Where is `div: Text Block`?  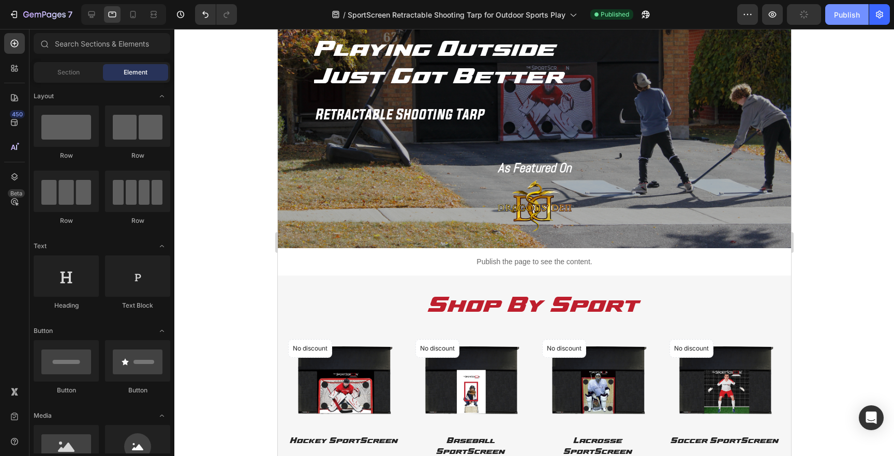
div: Text Block is located at coordinates (138, 306).